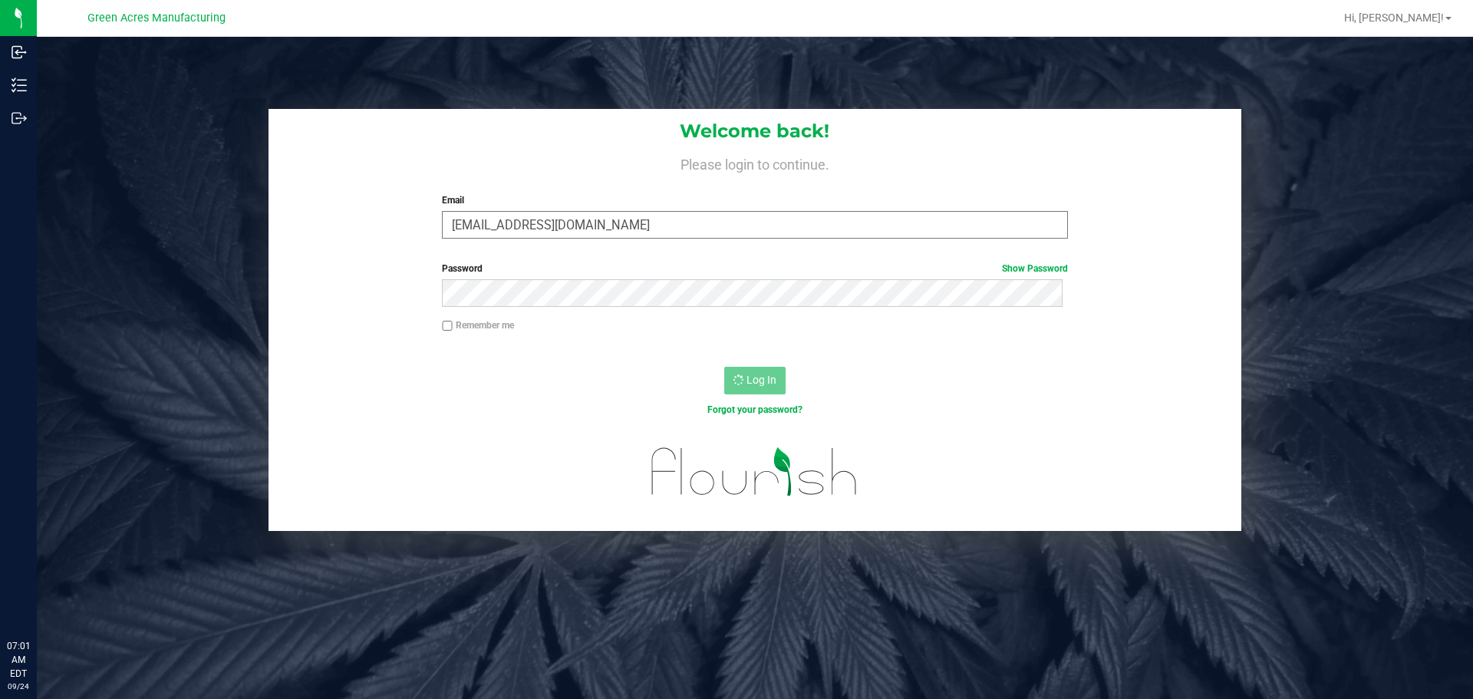 This screenshot has width=1473, height=699. I want to click on a: Forgot your password?, so click(755, 410).